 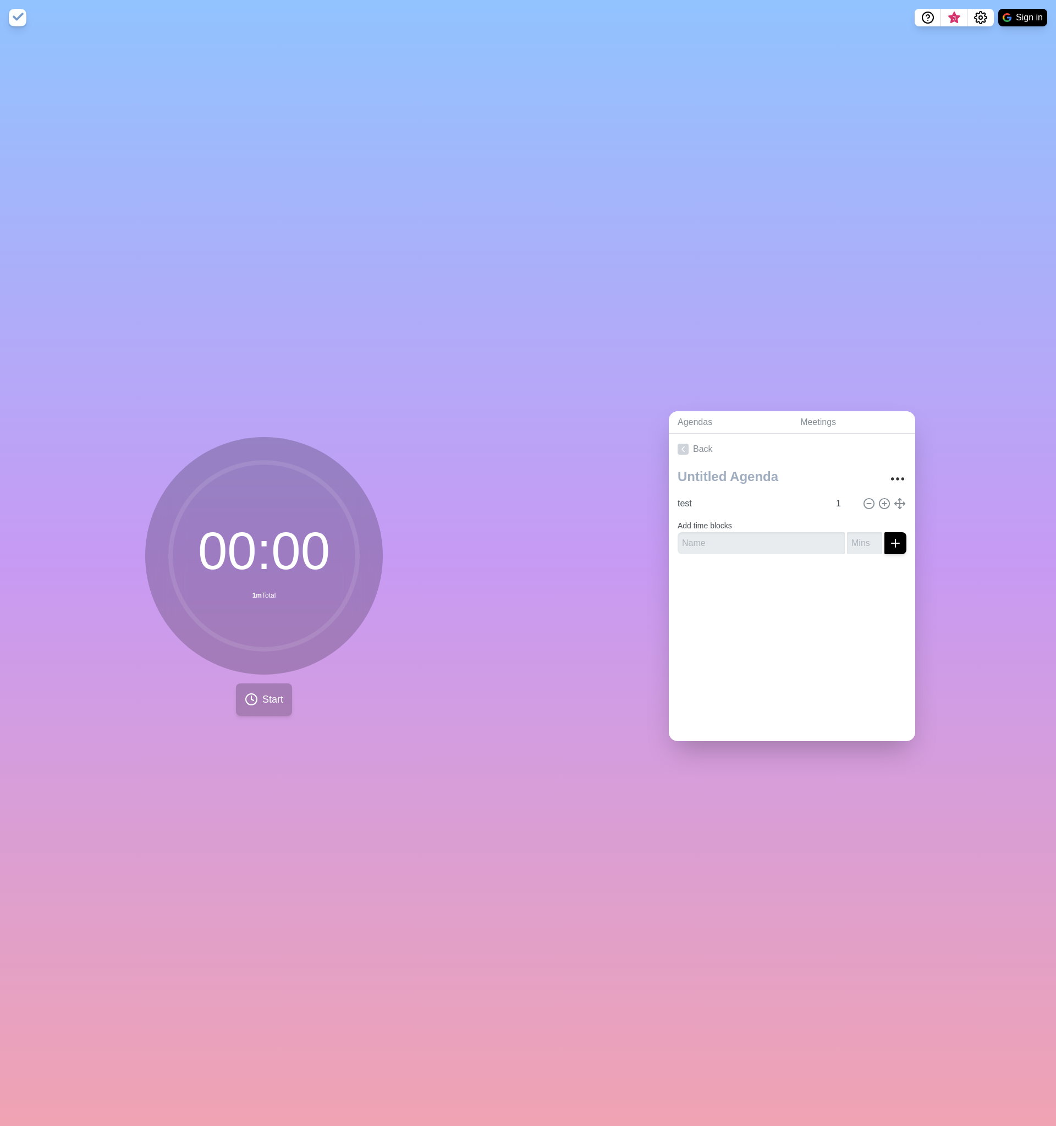 I want to click on img: google logo, so click(x=1007, y=18).